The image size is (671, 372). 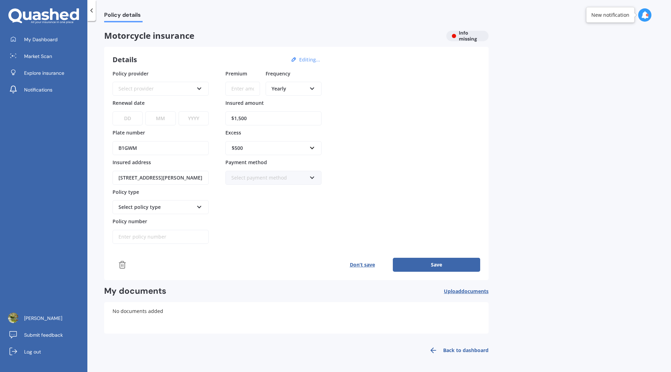 What do you see at coordinates (33, 352) in the screenshot?
I see `span: Log out` at bounding box center [33, 352].